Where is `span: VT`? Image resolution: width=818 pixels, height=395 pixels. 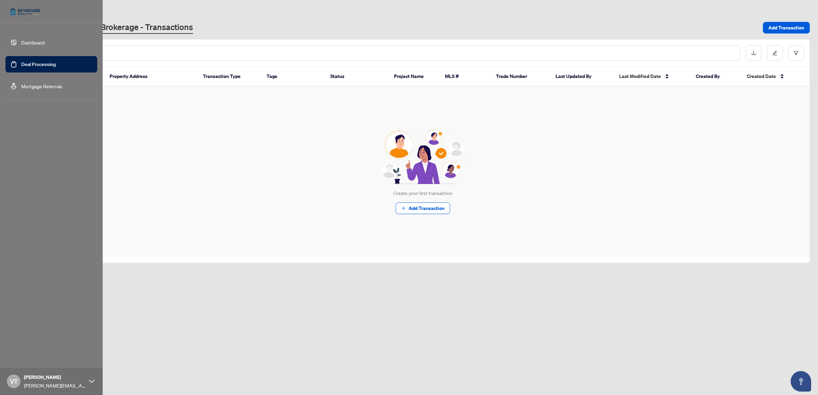 span: VT is located at coordinates (14, 382).